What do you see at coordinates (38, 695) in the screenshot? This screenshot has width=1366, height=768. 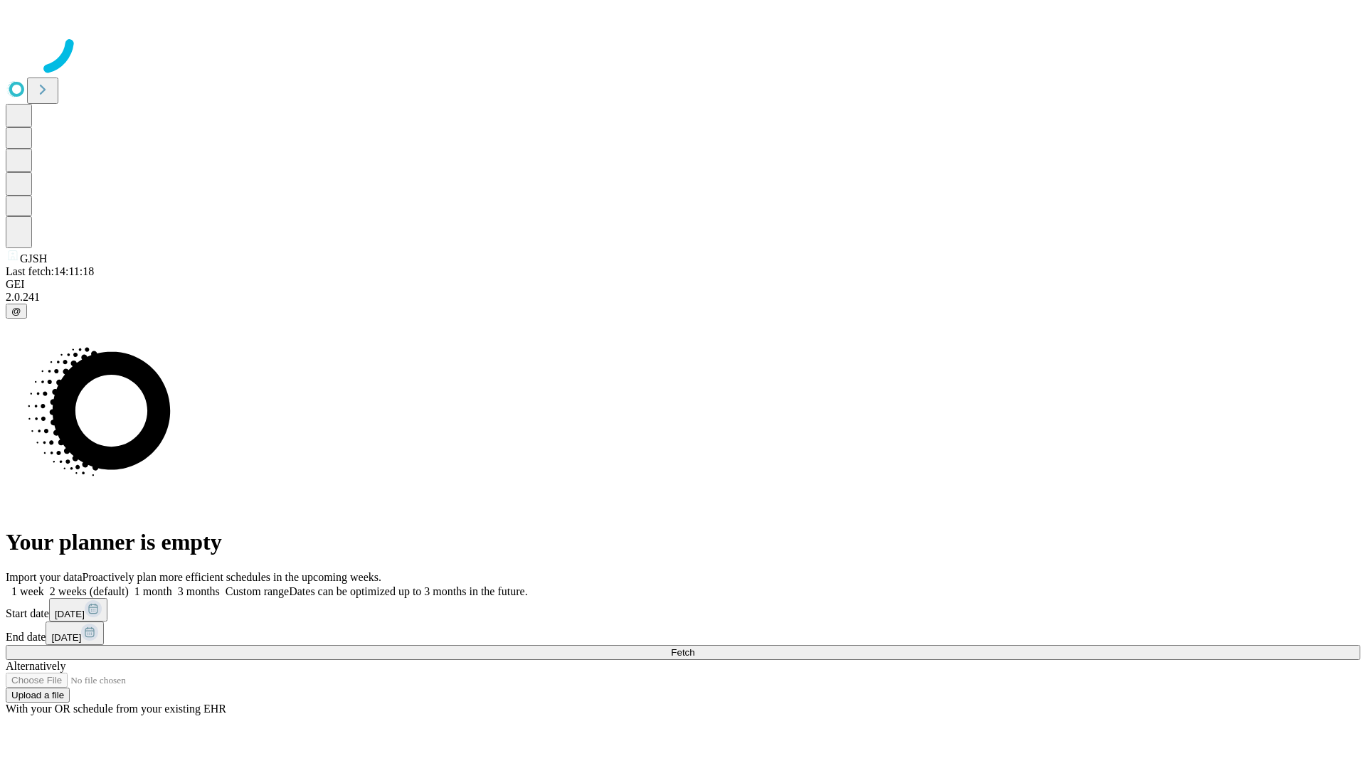 I see `button: Upload a file` at bounding box center [38, 695].